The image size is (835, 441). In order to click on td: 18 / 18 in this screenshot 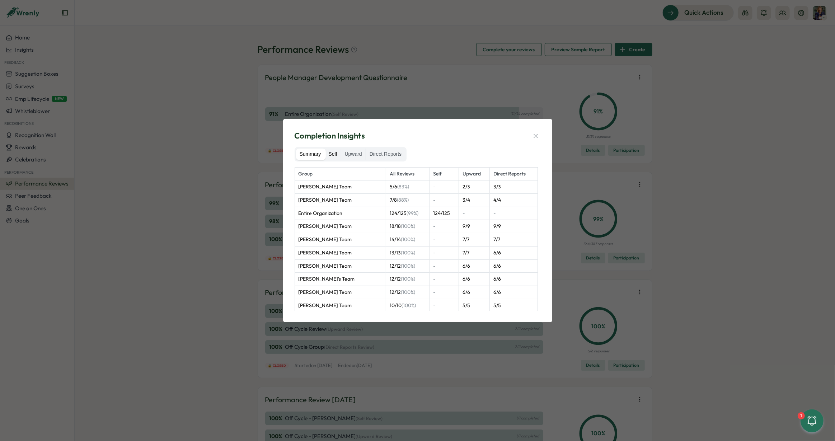, I will do `click(407, 226)`.